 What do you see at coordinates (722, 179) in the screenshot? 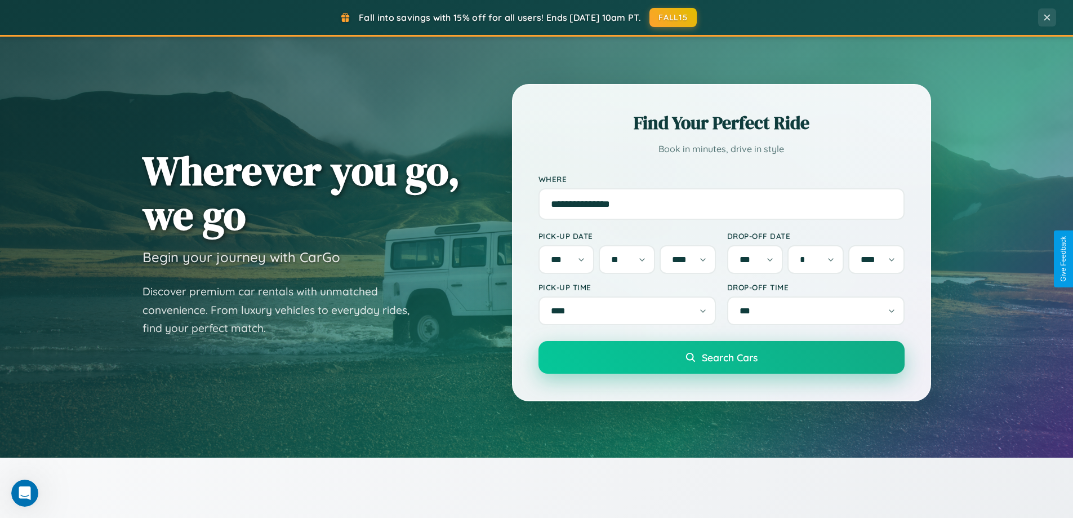
I see `label: Where` at bounding box center [722, 179].